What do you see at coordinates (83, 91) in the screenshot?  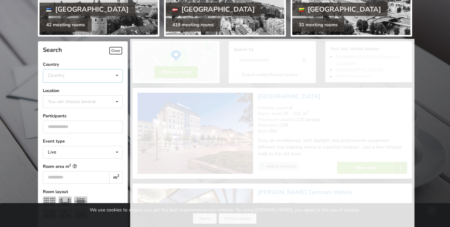 I see `label: Location` at bounding box center [83, 91].